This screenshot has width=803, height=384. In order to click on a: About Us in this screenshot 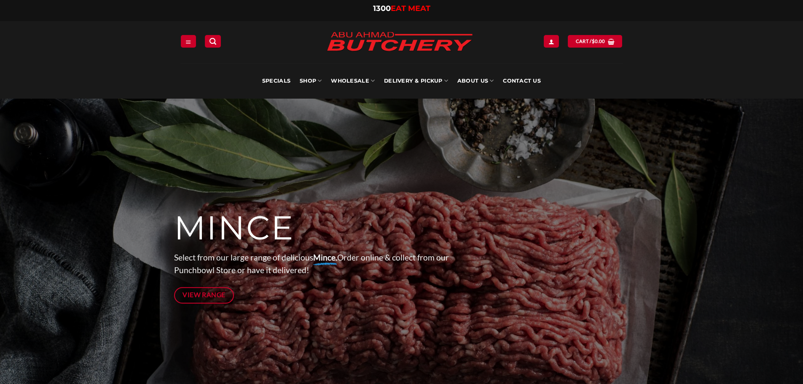, I will do `click(476, 81)`.